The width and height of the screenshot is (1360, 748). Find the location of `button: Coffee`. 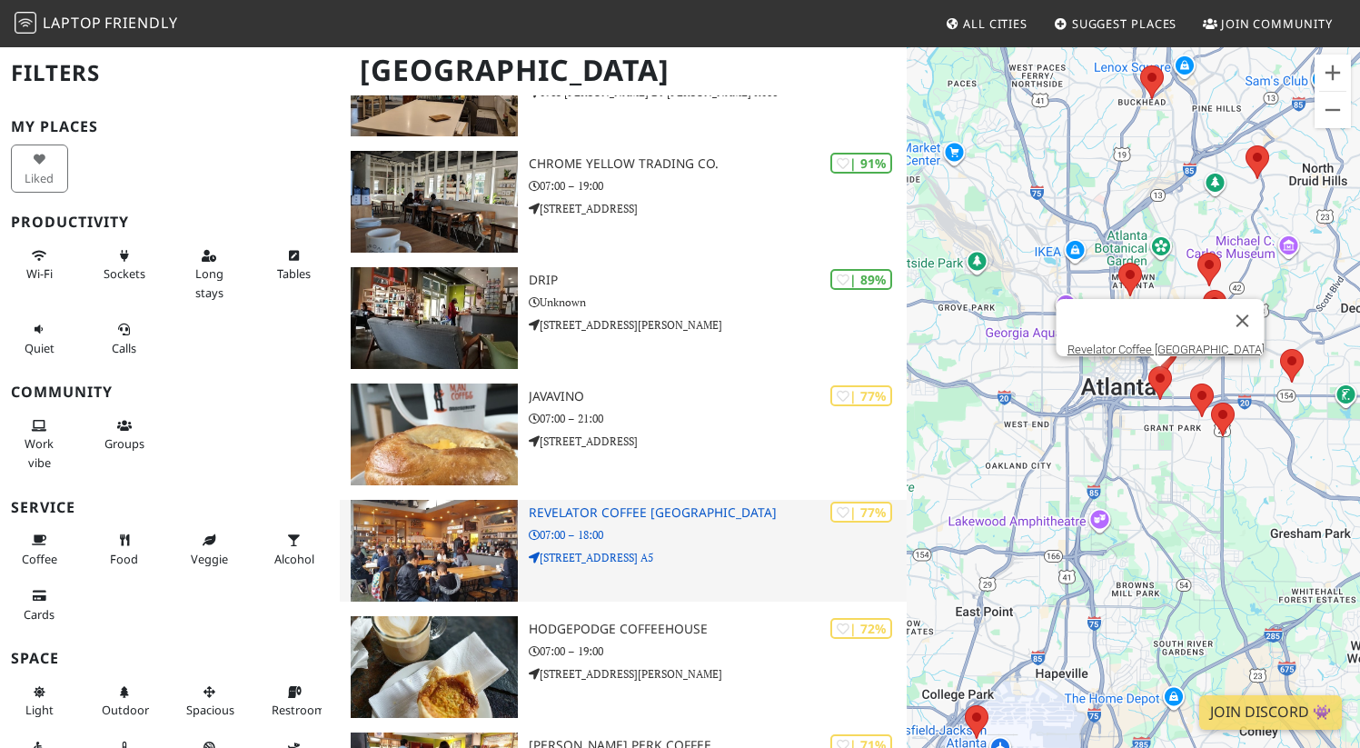

button: Coffee is located at coordinates (39, 549).